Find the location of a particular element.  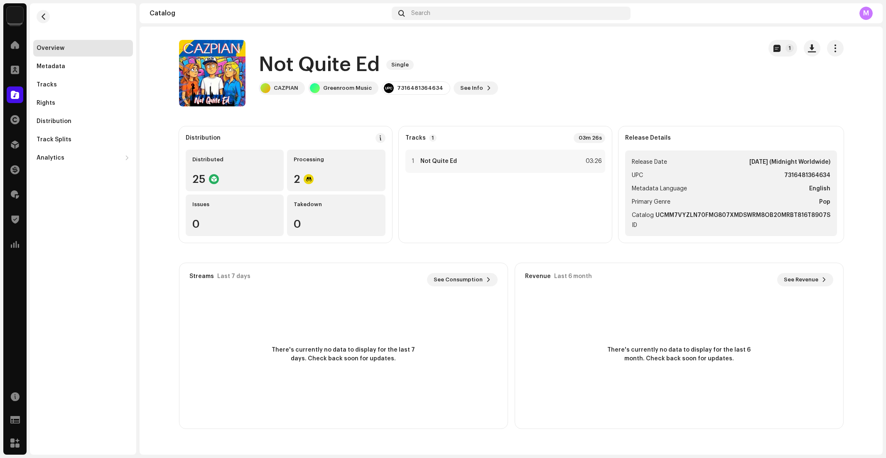

div: Metadata is located at coordinates (51, 66).